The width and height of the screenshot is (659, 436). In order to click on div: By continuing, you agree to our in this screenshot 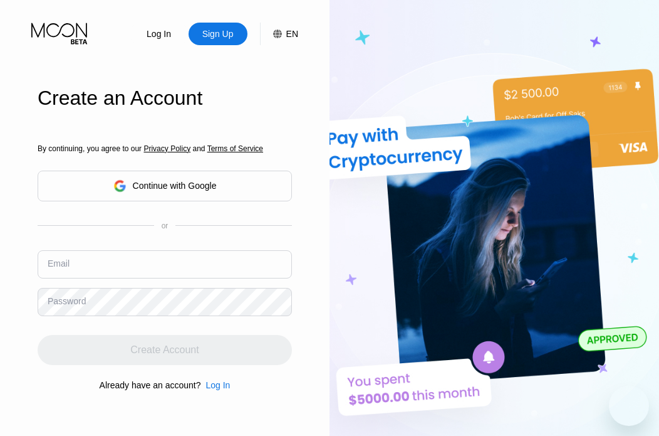, I will do `click(165, 149)`.